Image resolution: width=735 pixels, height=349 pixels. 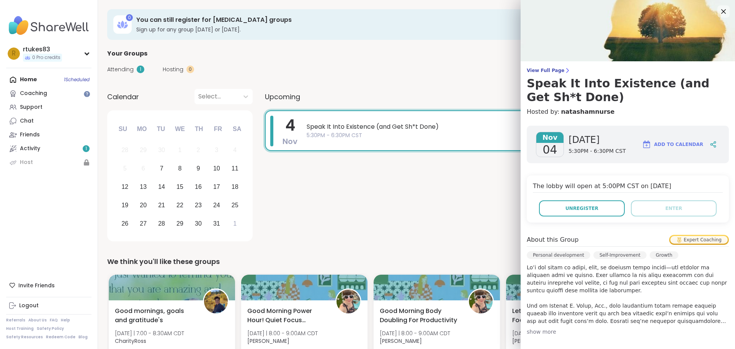 What do you see at coordinates (673, 144) in the screenshot?
I see `button: Add to Calendar` at bounding box center [673, 144].